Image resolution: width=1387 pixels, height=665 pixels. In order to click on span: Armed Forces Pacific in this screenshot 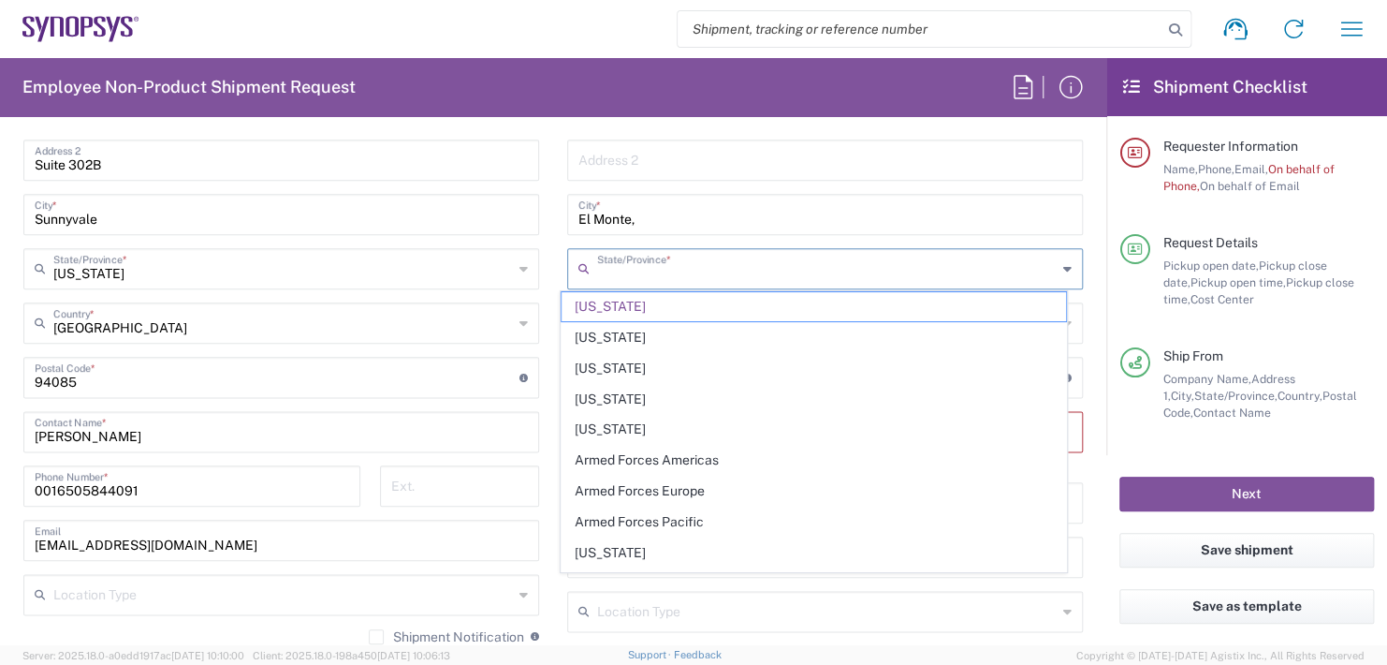, I will do `click(813, 521)`.